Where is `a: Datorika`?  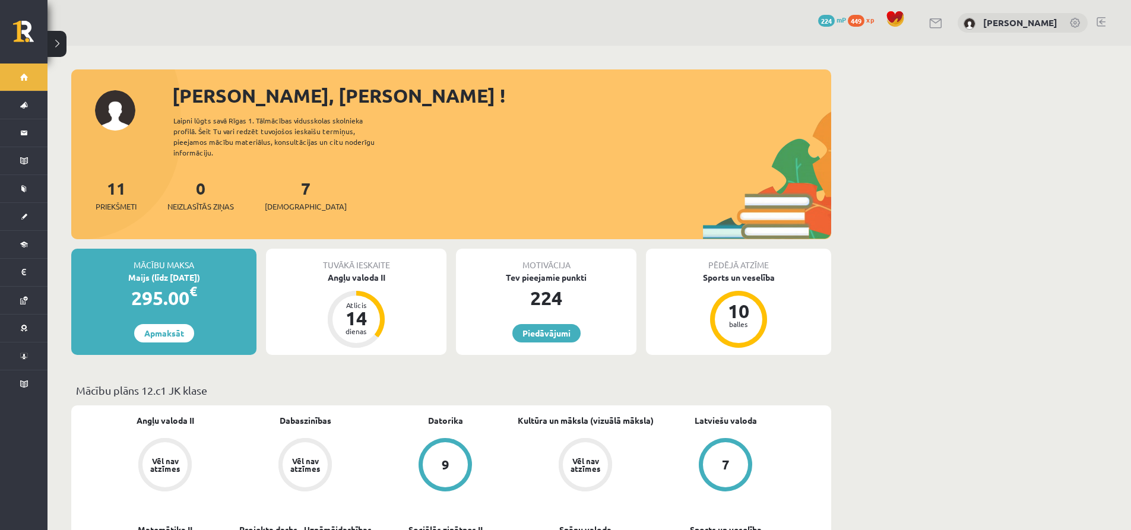
a: Datorika is located at coordinates (445, 420).